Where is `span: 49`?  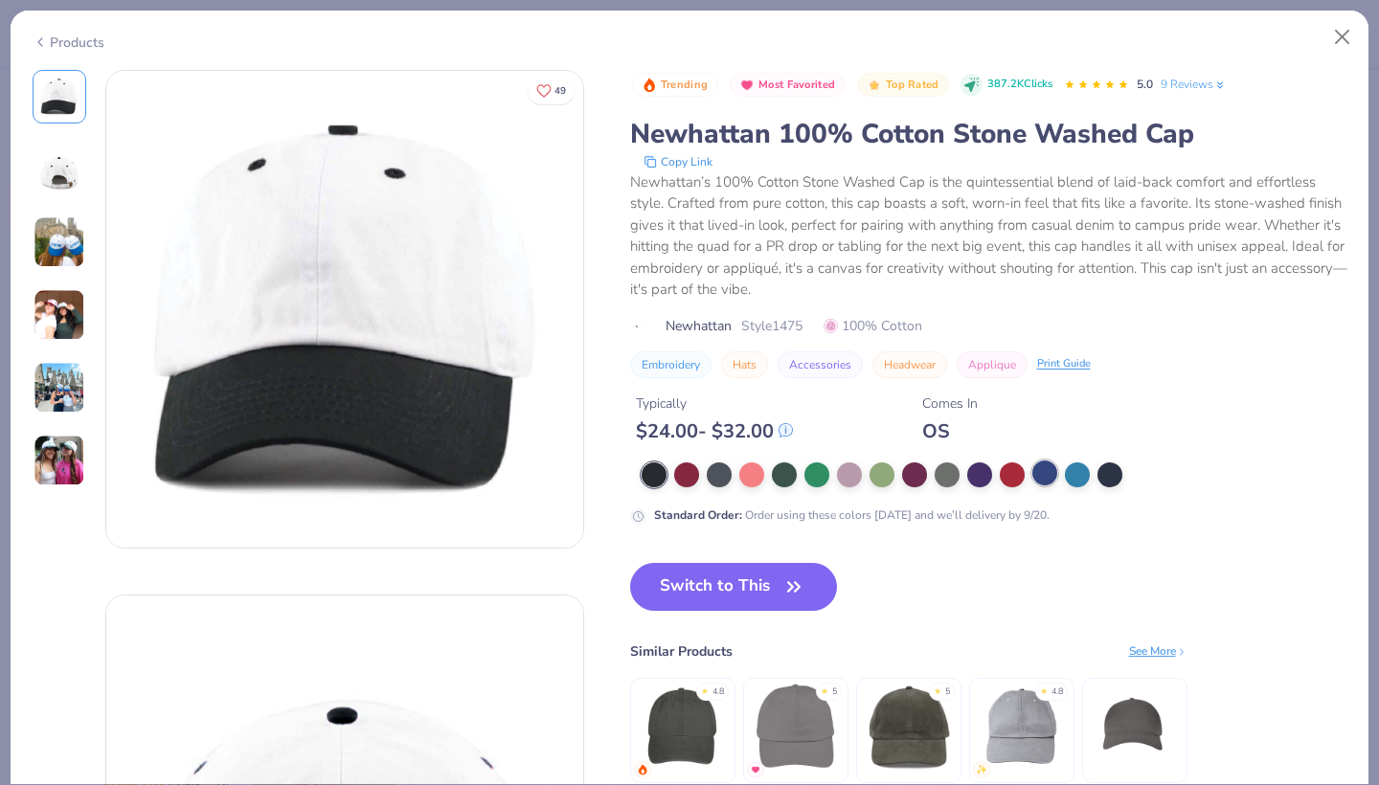 span: 49 is located at coordinates (560, 91).